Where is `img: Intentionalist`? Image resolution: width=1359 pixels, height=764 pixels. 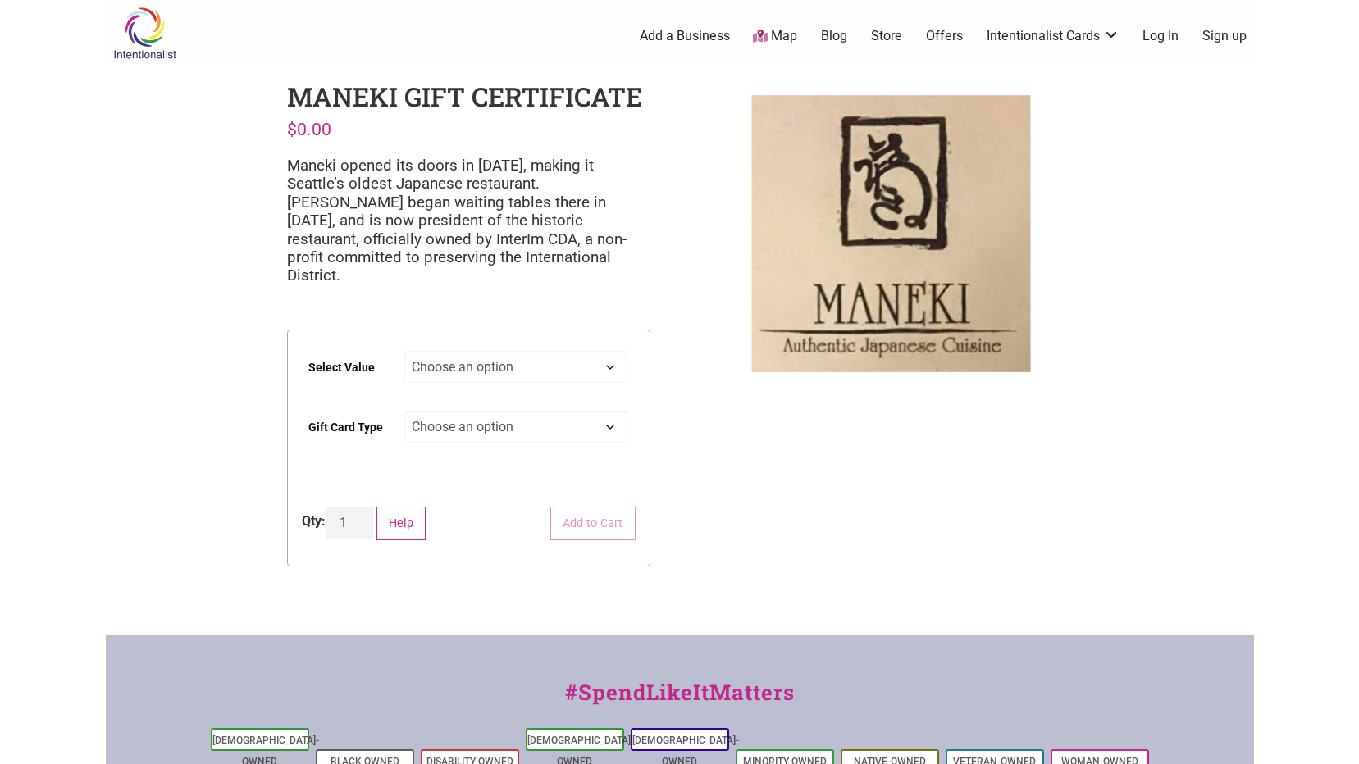 img: Intentionalist is located at coordinates (144, 33).